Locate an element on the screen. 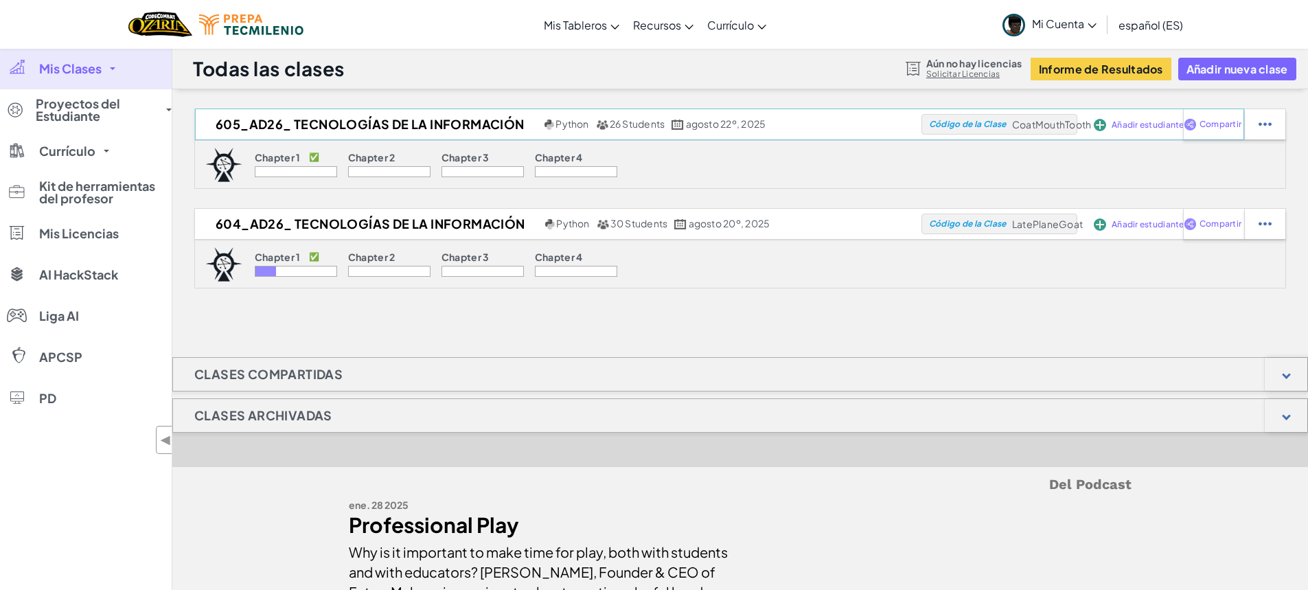  span: Recursos is located at coordinates (657, 25).